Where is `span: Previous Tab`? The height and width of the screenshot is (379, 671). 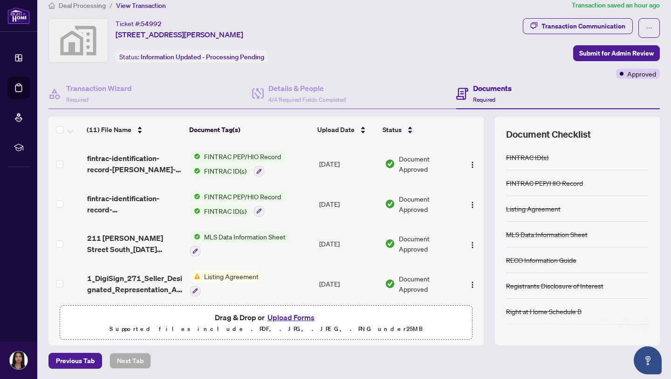
span: Previous Tab is located at coordinates (75, 360).